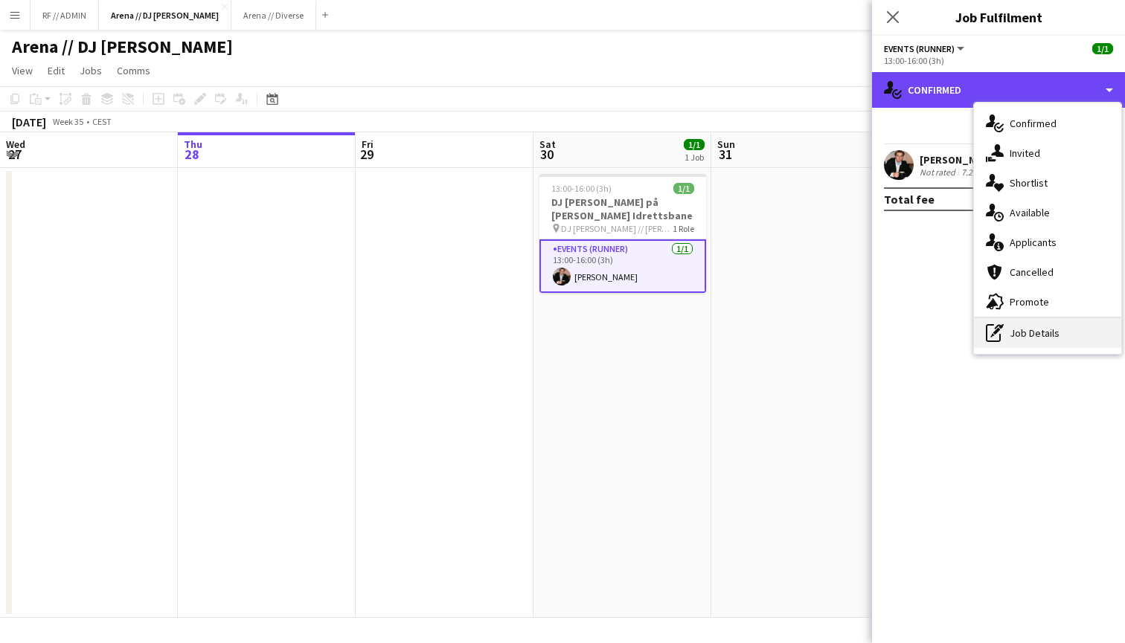 The height and width of the screenshot is (643, 1125). What do you see at coordinates (998, 60) in the screenshot?
I see `div: 13:00-16:00 (3h)` at bounding box center [998, 60].